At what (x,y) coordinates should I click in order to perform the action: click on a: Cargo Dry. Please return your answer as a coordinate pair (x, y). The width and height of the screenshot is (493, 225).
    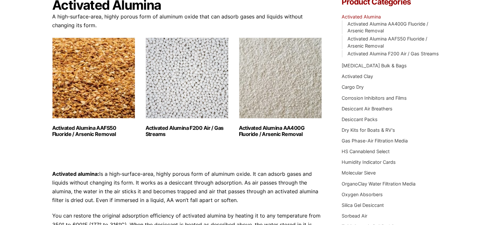
    Looking at the image, I should click on (353, 87).